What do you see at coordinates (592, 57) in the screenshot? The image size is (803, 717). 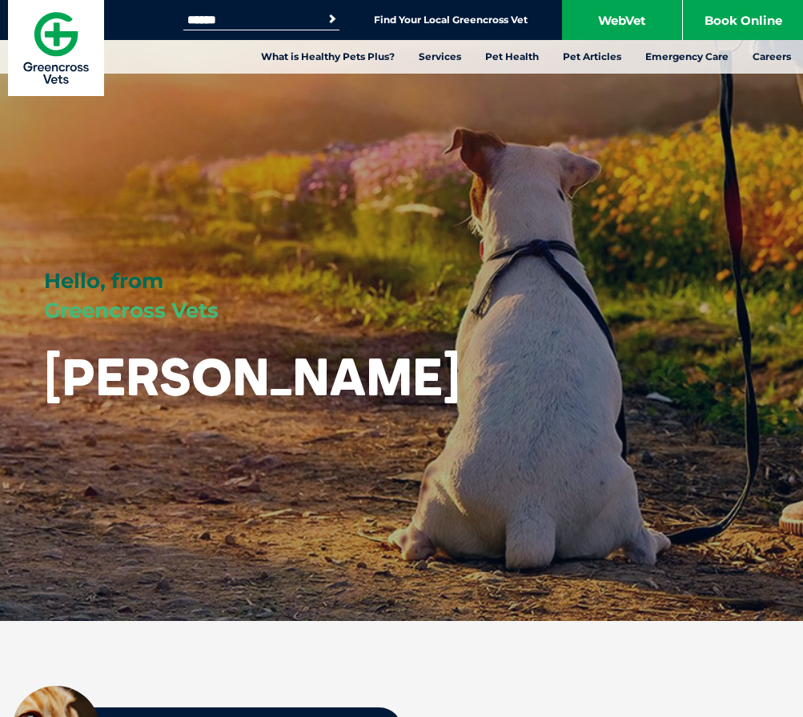 I see `a: Pet Articles` at bounding box center [592, 57].